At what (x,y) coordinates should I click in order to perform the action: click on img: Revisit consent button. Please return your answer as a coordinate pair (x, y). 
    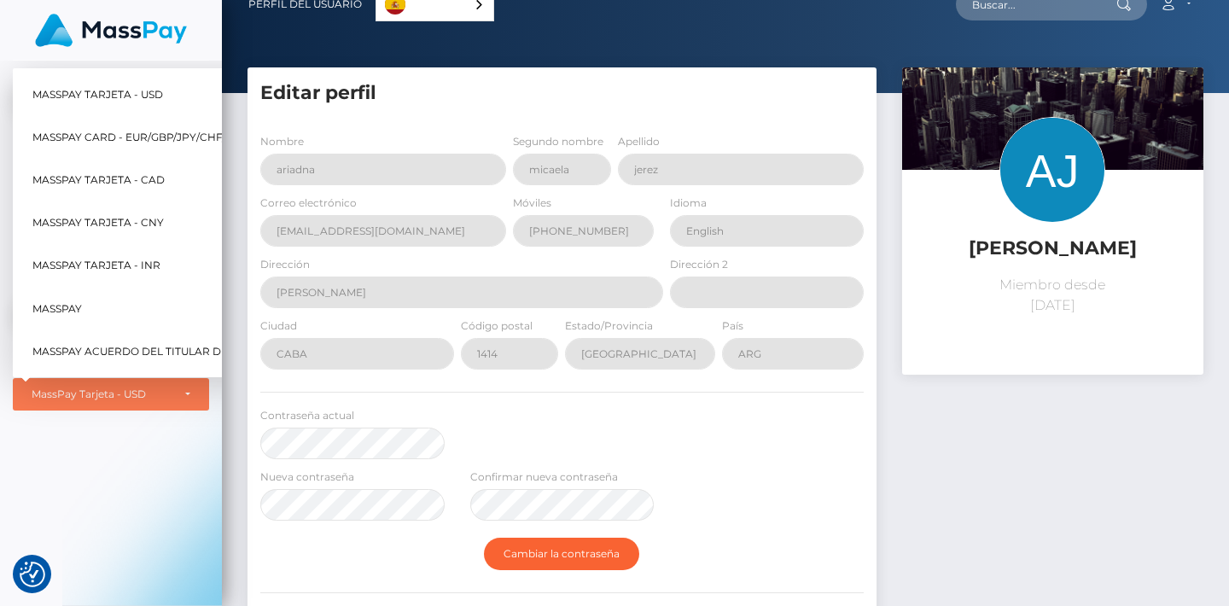
    Looking at the image, I should click on (32, 574).